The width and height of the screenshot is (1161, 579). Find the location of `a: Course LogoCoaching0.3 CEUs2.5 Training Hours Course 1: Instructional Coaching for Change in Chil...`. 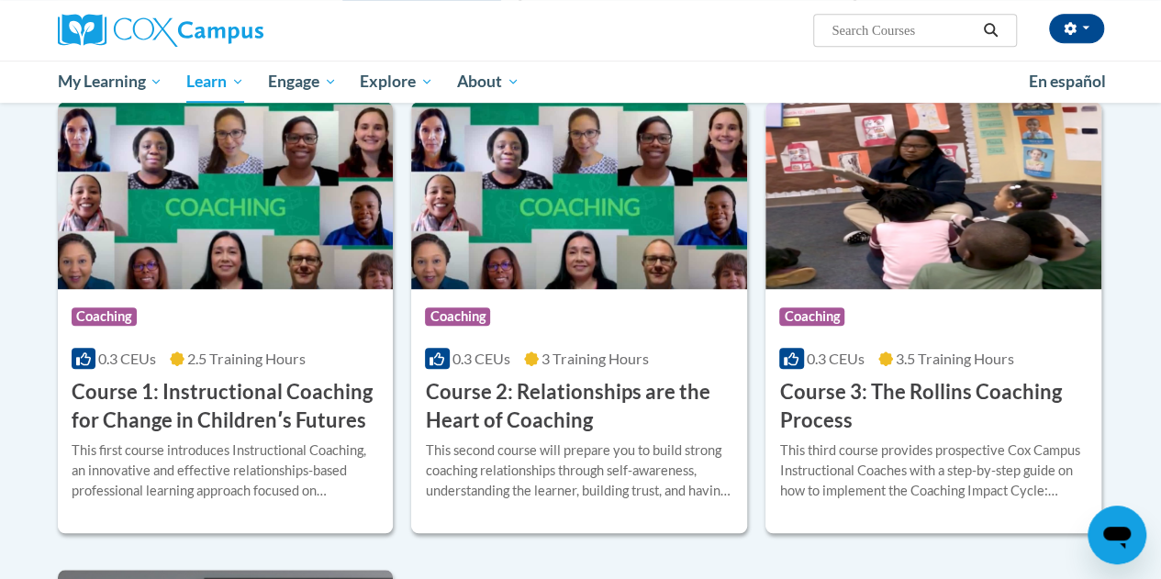

a: Course LogoCoaching0.3 CEUs2.5 Training Hours Course 1: Instructional Coaching for Change in Chil... is located at coordinates (226, 318).